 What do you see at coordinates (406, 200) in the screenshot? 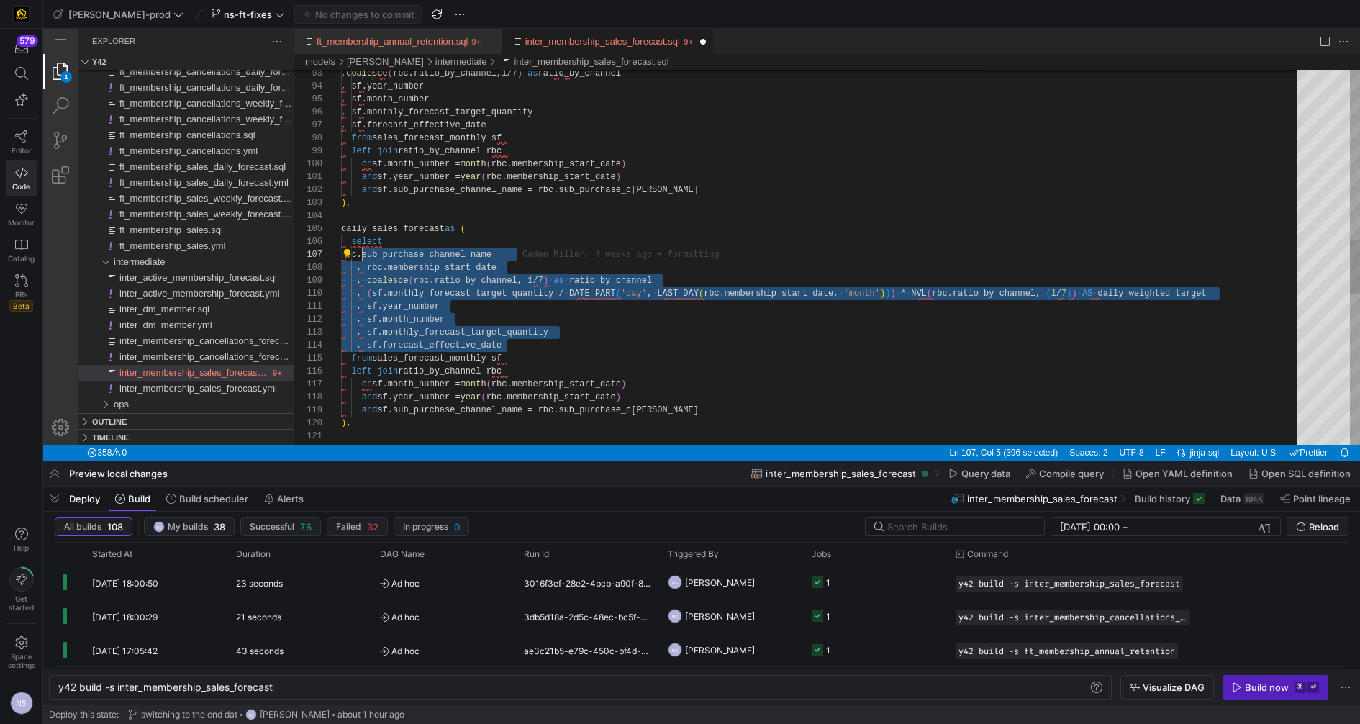
I see `span: as` at bounding box center [406, 200].